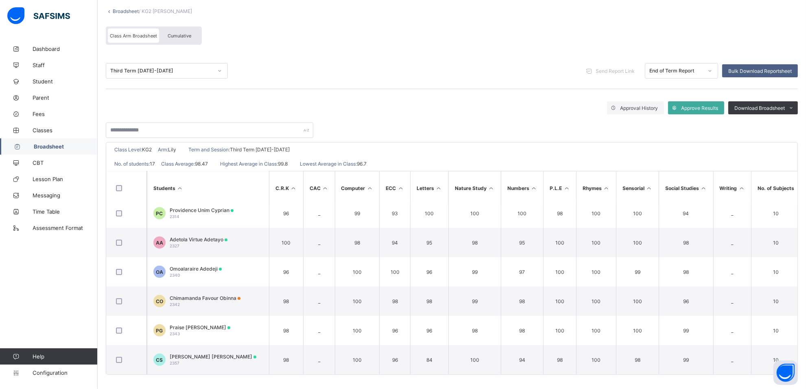 Image resolution: width=806 pixels, height=389 pixels. Describe the element at coordinates (160, 272) in the screenshot. I see `span: OA` at that location.